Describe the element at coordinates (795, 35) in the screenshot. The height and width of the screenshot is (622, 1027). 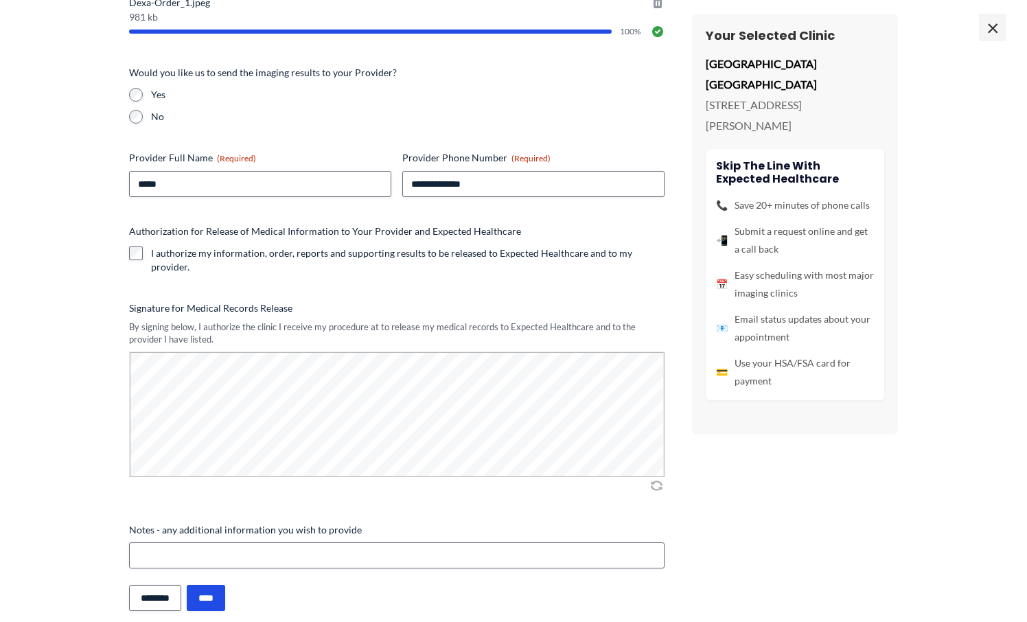
I see `h3: Your Selected Clinic` at that location.